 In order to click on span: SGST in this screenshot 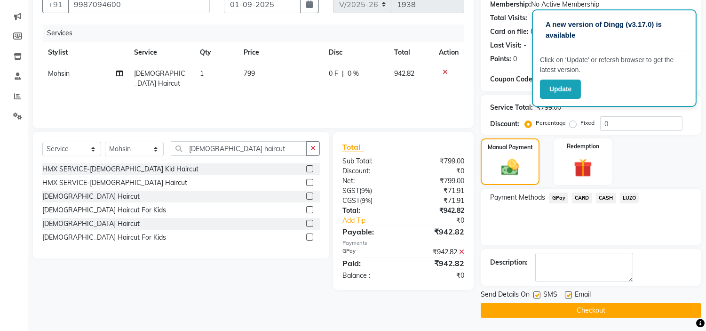, I will do `click(351, 190)`.